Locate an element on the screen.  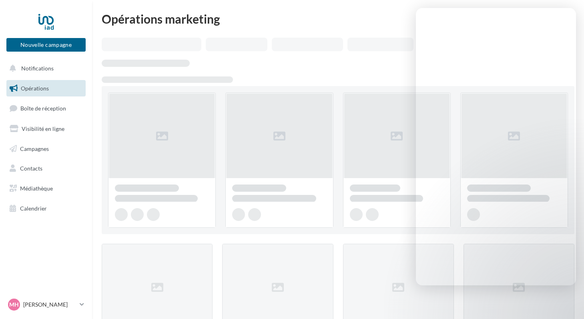
span: Boîte de réception is located at coordinates (43, 108).